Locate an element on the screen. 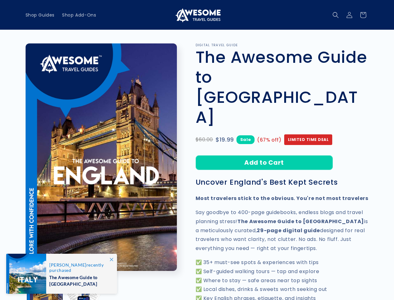 The height and width of the screenshot is (300, 394). a: Shop Guides is located at coordinates (40, 15).